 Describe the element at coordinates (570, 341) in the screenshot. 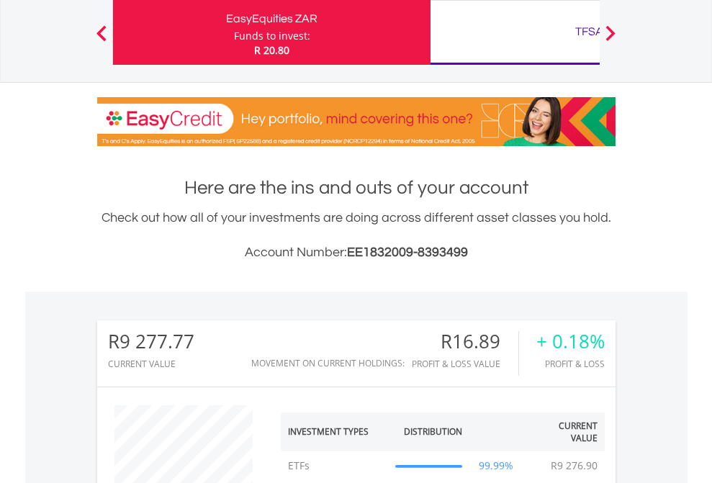

I see `div: + 0.18%` at that location.